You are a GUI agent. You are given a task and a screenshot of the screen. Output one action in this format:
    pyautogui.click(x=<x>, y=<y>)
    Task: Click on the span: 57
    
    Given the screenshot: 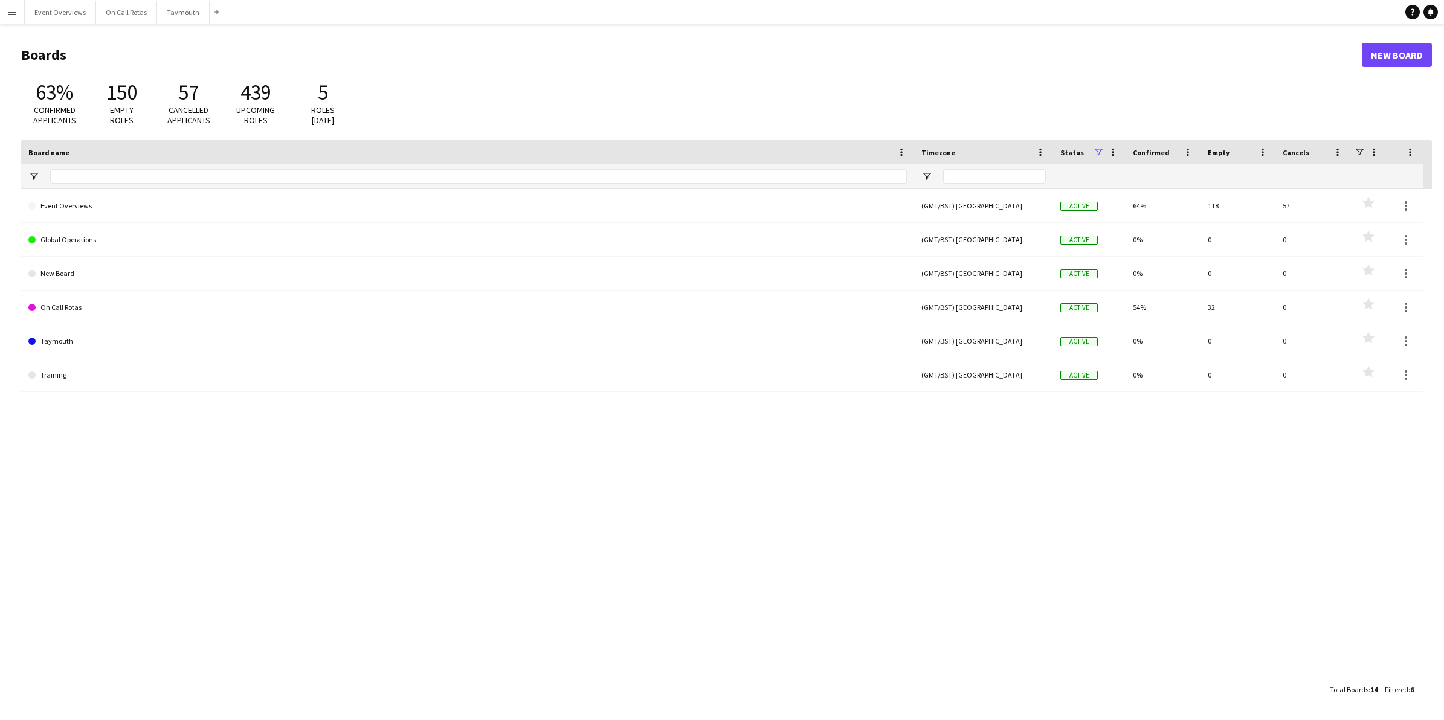 What is the action you would take?
    pyautogui.click(x=188, y=92)
    